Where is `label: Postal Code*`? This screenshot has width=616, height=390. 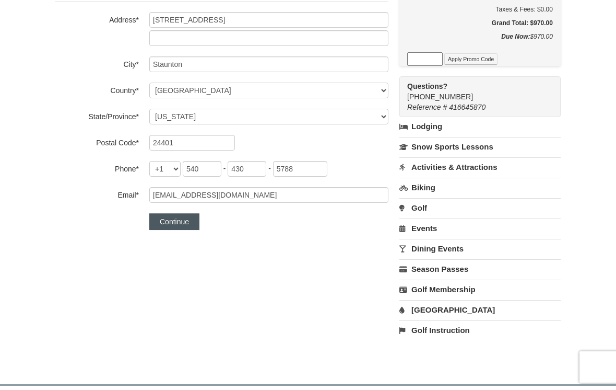
label: Postal Code* is located at coordinates (97, 141).